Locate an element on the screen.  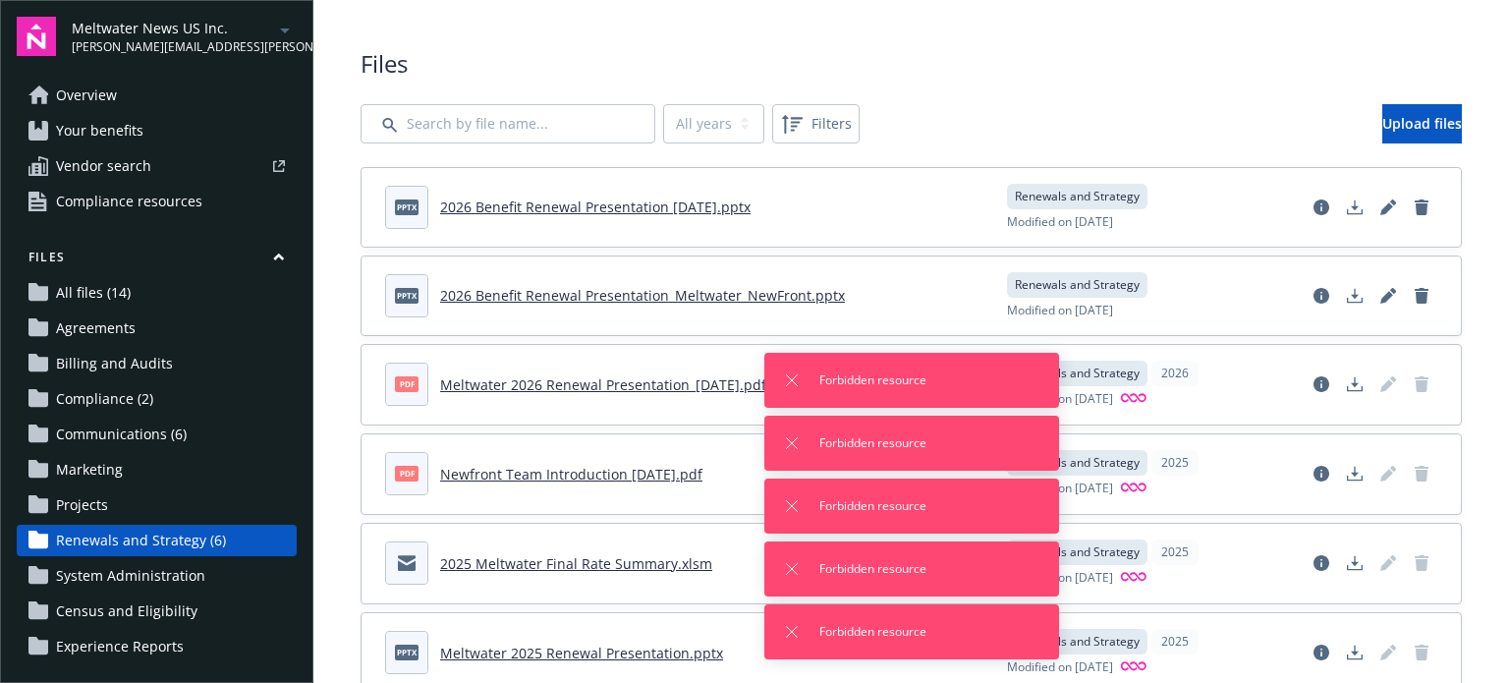
span: Vendor search is located at coordinates (103, 166).